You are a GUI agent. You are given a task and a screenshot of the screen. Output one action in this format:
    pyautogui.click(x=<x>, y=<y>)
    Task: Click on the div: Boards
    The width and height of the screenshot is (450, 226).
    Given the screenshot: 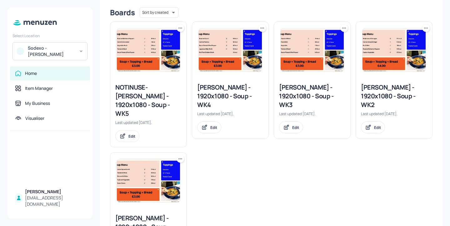 What is the action you would take?
    pyautogui.click(x=122, y=12)
    